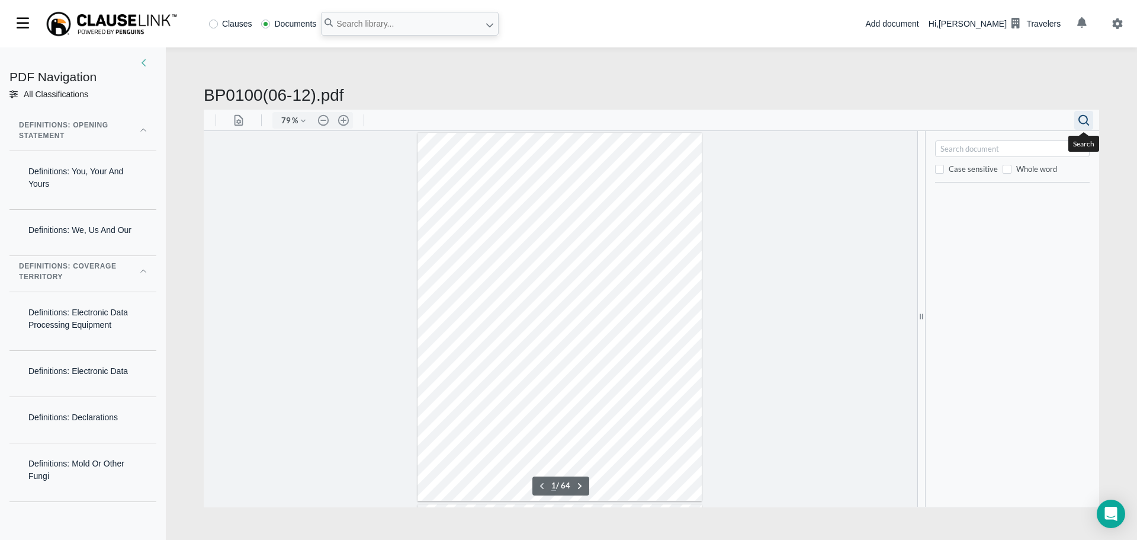  Describe the element at coordinates (651, 95) in the screenshot. I see `h2: BP0100(06-12).pdf` at that location.